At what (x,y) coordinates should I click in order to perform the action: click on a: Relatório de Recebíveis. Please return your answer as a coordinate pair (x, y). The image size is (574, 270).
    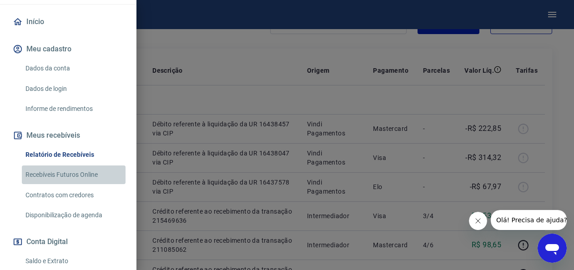
    Looking at the image, I should click on (74, 155).